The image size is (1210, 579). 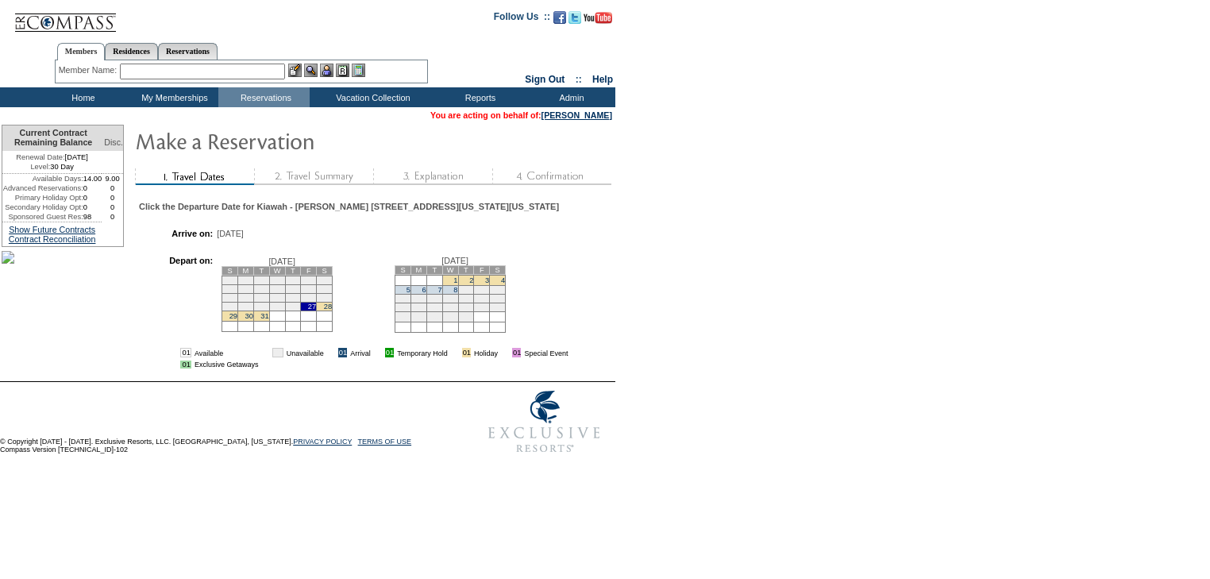 I want to click on a: Reservations, so click(x=187, y=51).